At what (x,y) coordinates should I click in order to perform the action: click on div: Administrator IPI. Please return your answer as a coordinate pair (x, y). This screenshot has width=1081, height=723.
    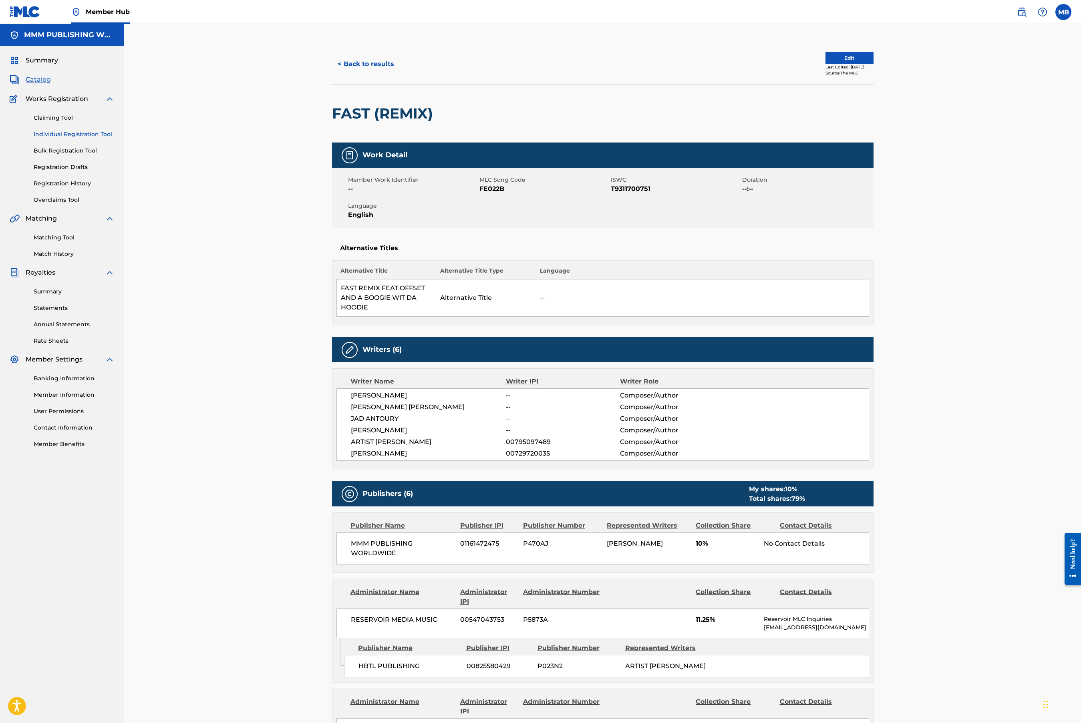
    Looking at the image, I should click on (488, 707).